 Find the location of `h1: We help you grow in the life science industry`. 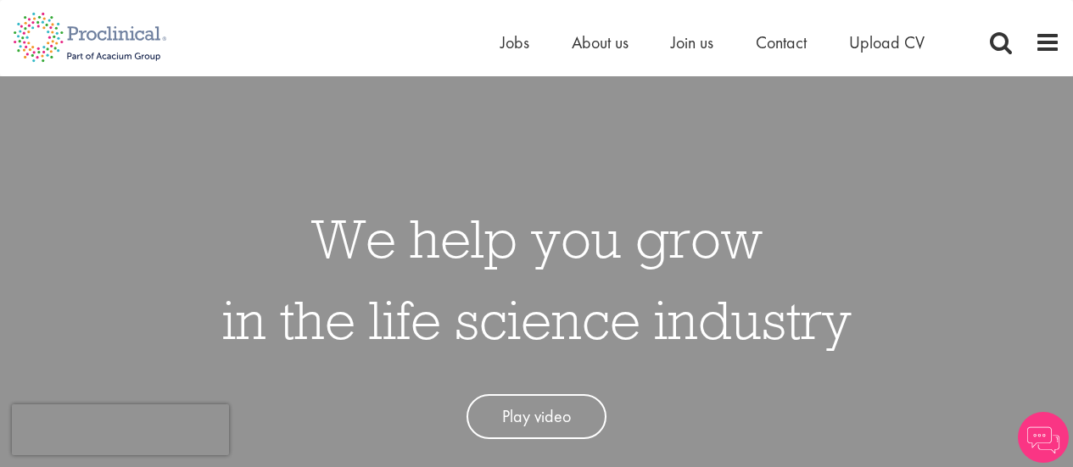

h1: We help you grow in the life science industry is located at coordinates (537, 279).